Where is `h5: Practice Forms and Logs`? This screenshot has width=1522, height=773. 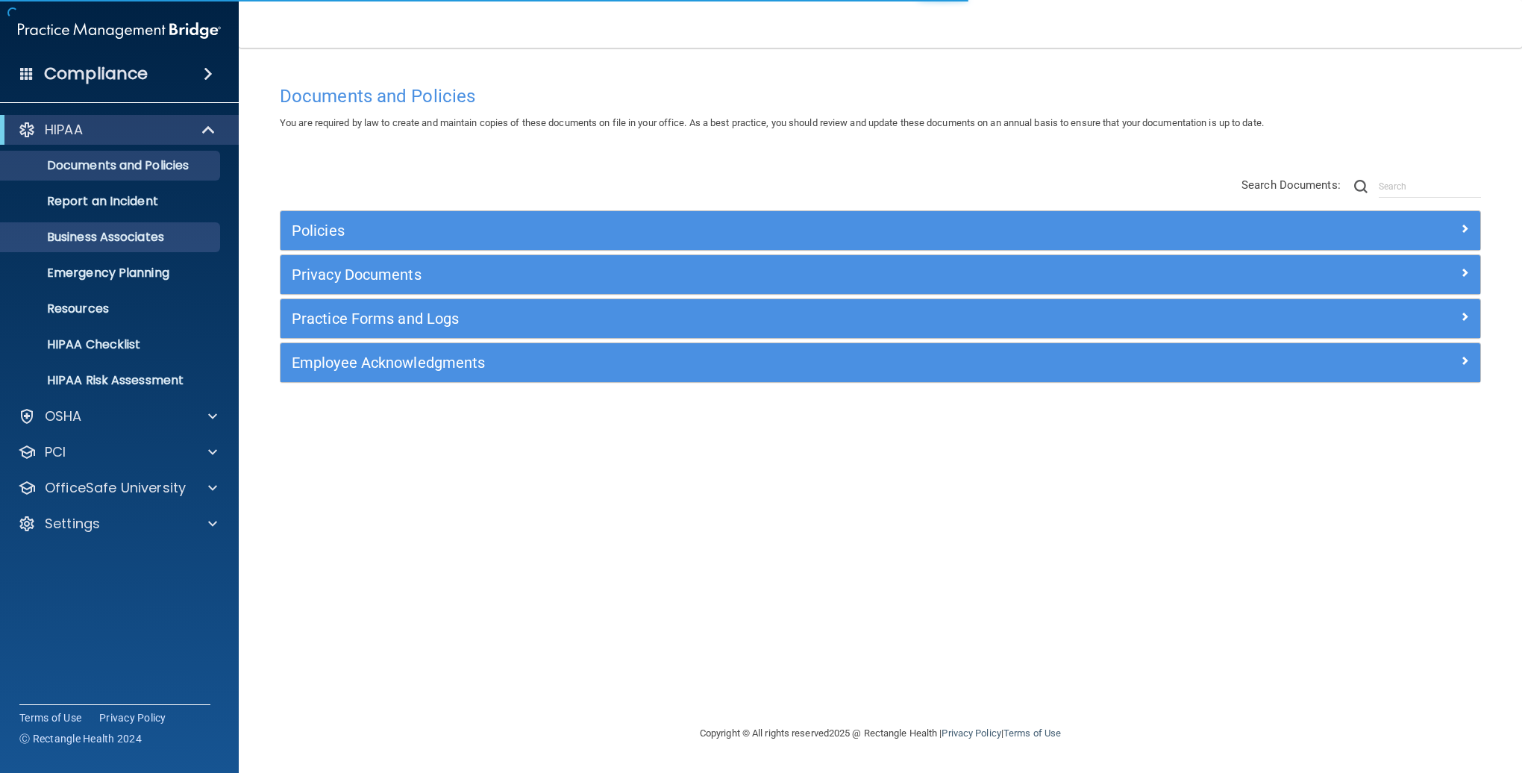 h5: Practice Forms and Logs is located at coordinates (730, 319).